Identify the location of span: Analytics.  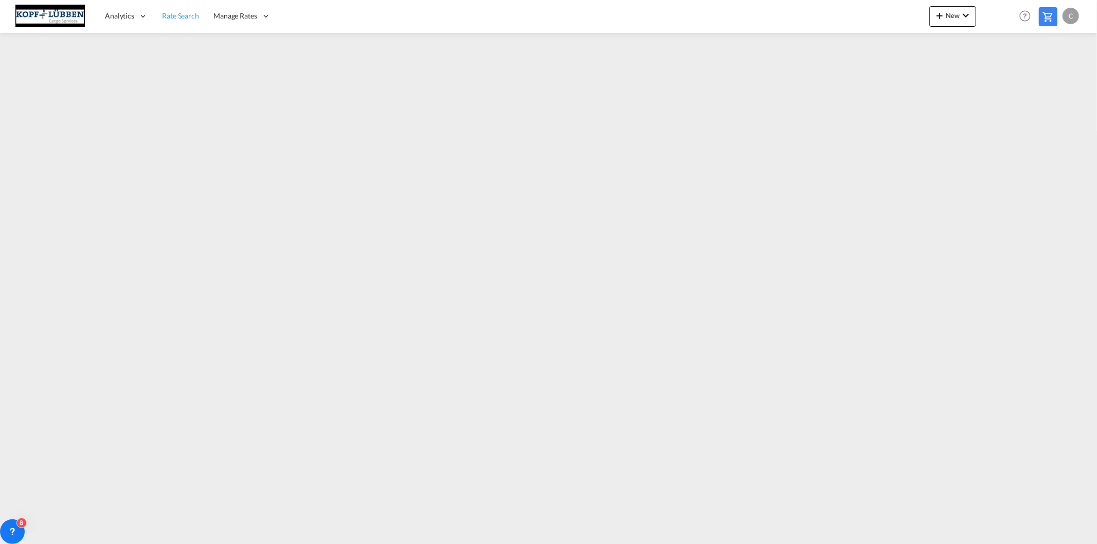
(119, 16).